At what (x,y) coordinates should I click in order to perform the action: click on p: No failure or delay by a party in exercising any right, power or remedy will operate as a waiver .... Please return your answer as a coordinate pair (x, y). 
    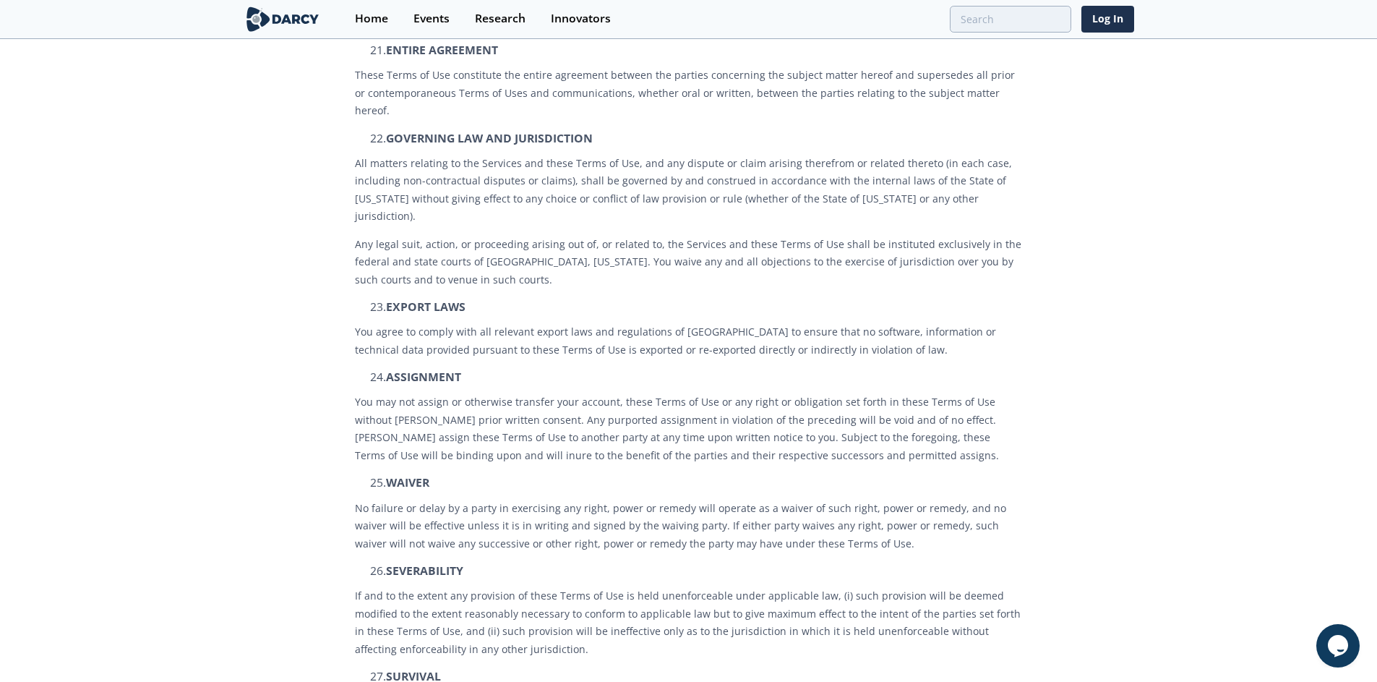
    Looking at the image, I should click on (689, 526).